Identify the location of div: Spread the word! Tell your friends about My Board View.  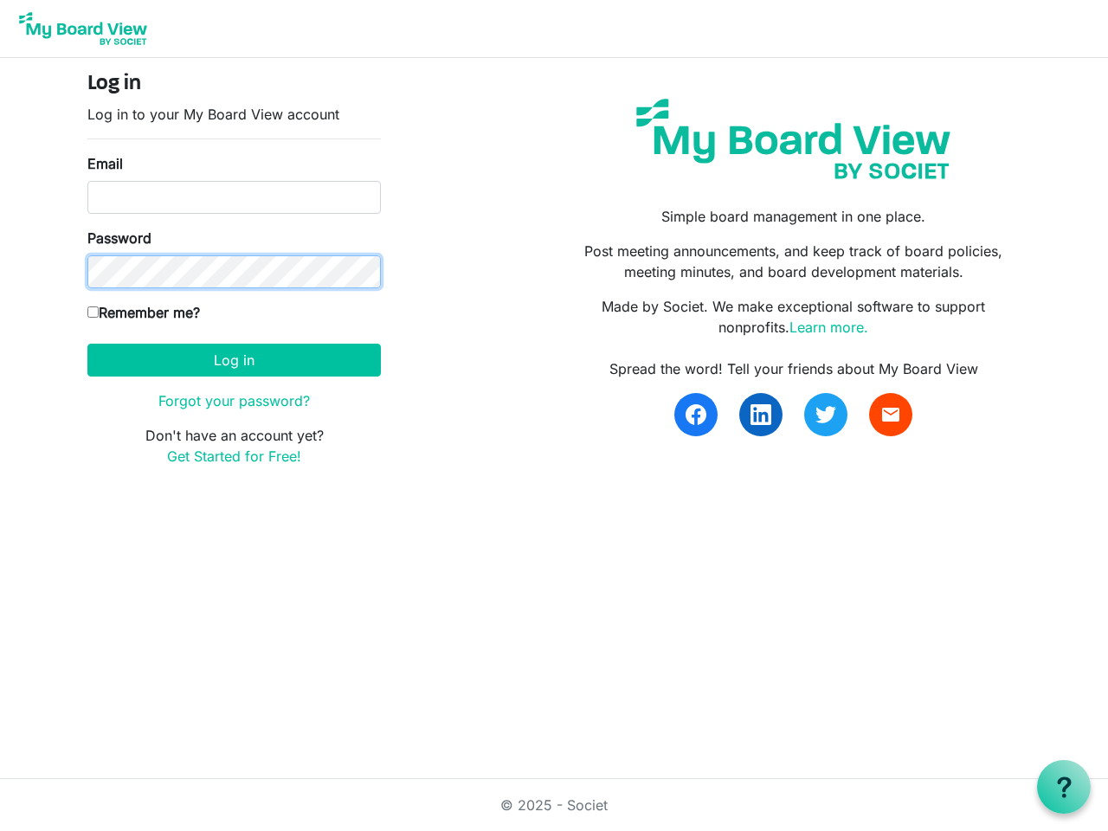
(794, 369).